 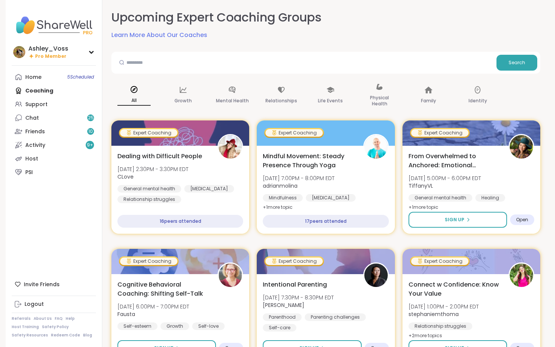 What do you see at coordinates (330, 101) in the screenshot?
I see `p: Life Events` at bounding box center [330, 101].